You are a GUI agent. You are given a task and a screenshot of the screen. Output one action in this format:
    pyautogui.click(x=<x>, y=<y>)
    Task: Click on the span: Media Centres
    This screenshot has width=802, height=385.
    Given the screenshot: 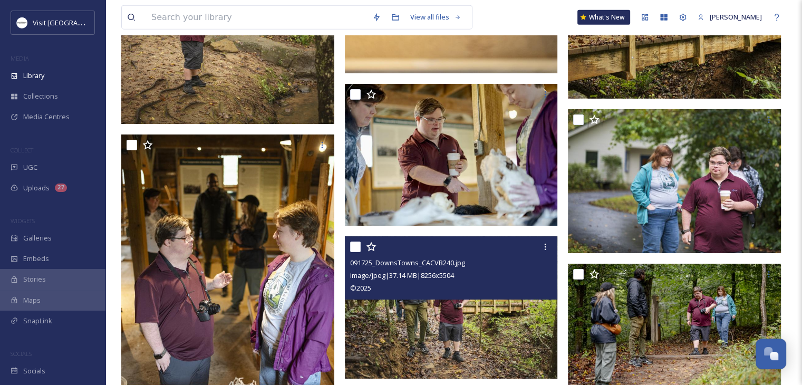 What is the action you would take?
    pyautogui.click(x=46, y=116)
    